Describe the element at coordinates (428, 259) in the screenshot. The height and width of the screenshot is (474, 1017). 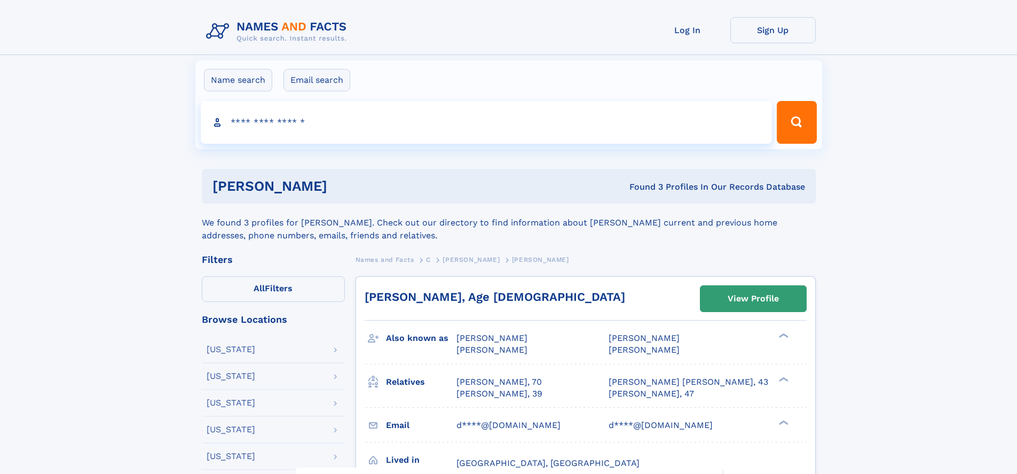
I see `a: C` at that location.